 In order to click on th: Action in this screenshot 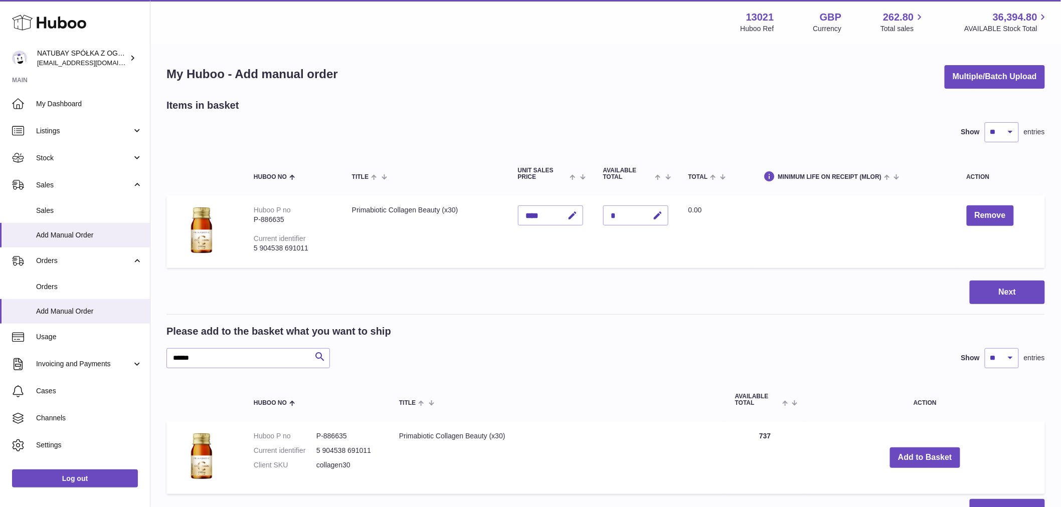, I will do `click(925, 400)`.